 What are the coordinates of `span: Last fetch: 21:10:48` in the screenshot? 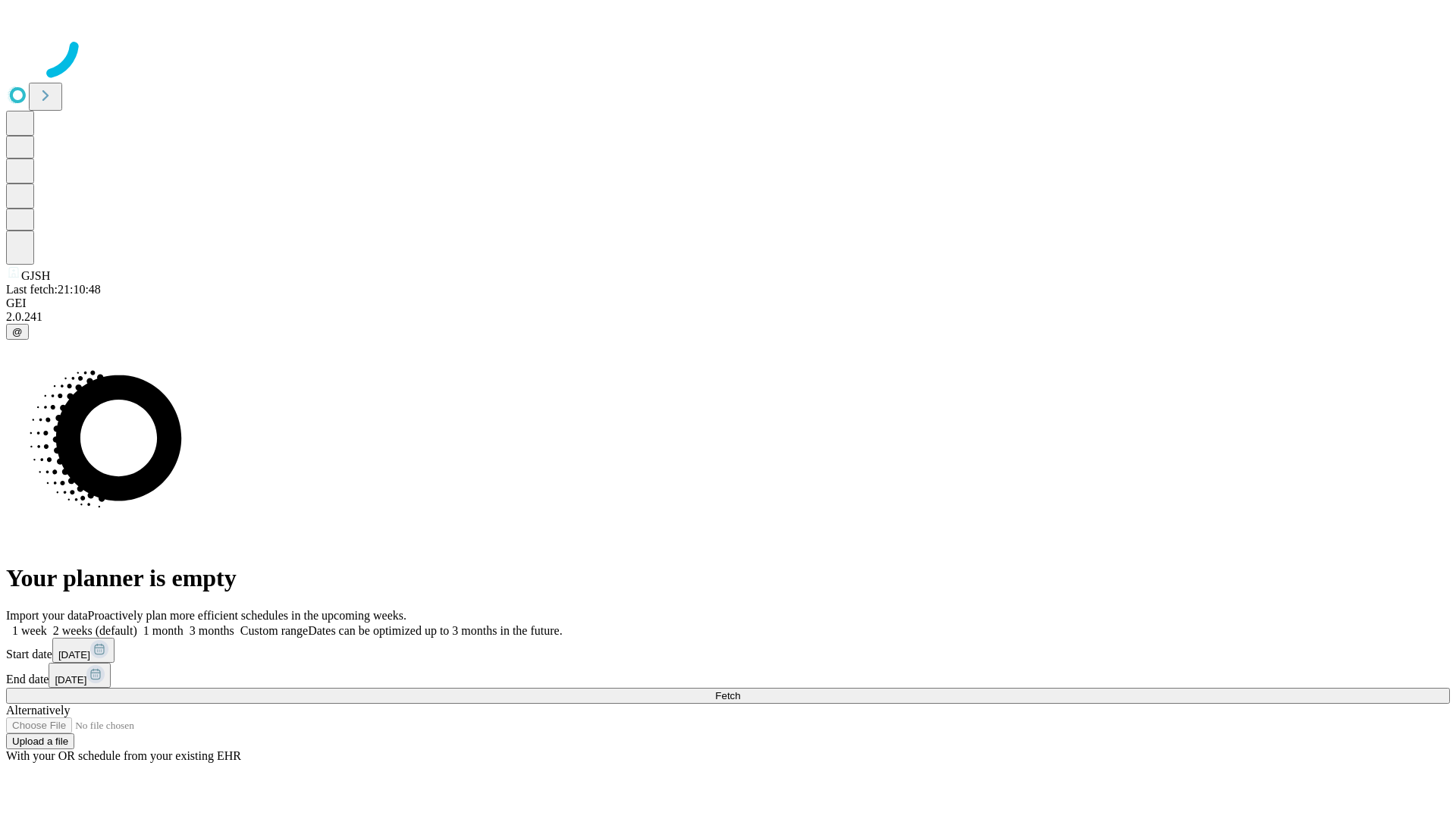 It's located at (53, 289).